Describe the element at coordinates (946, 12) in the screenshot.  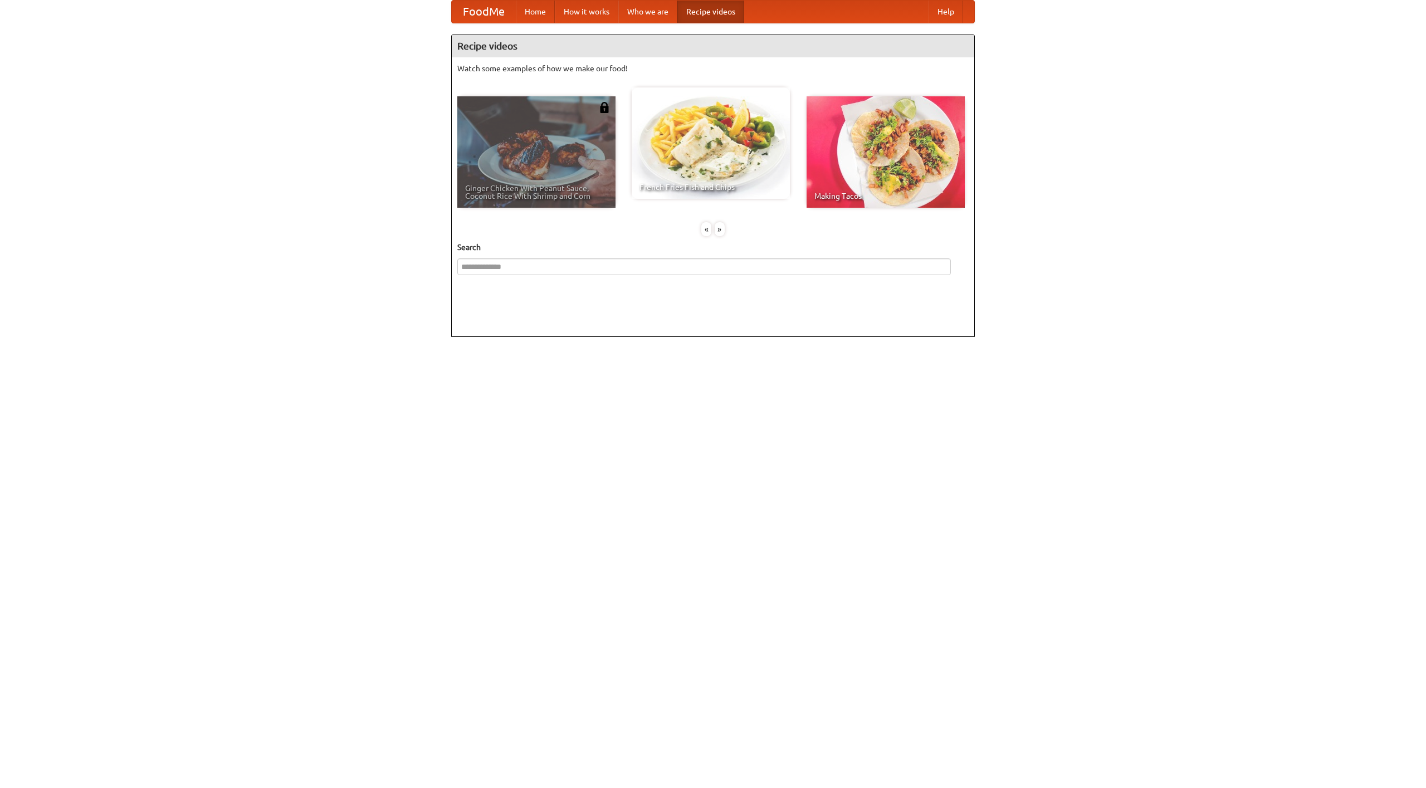
I see `a: Help` at that location.